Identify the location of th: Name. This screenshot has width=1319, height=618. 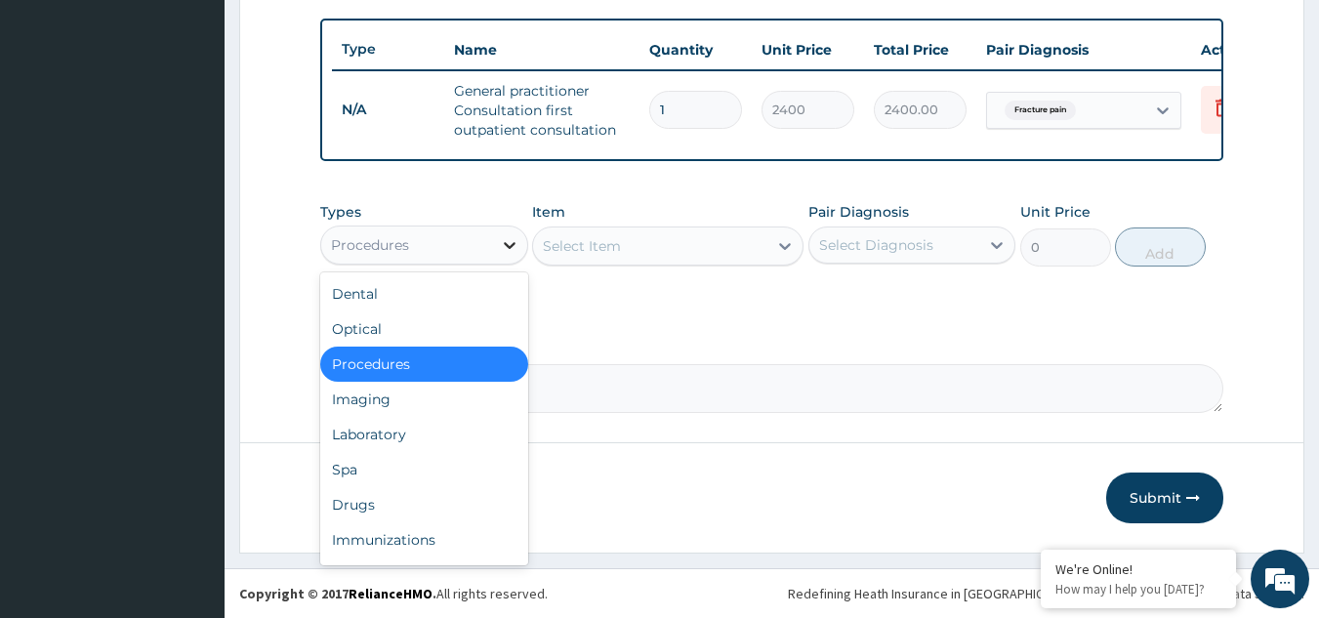
(542, 50).